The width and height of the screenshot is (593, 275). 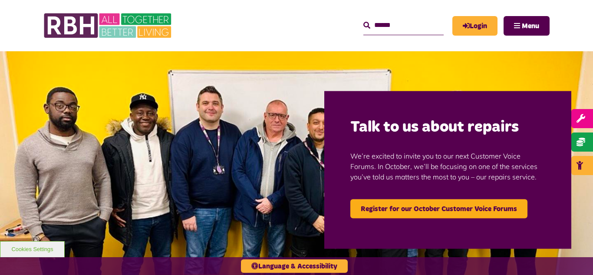 I want to click on p: We’re excited to invite you to our next Customer Voice Forums. In October, we’ll be focusing on o..., so click(x=448, y=166).